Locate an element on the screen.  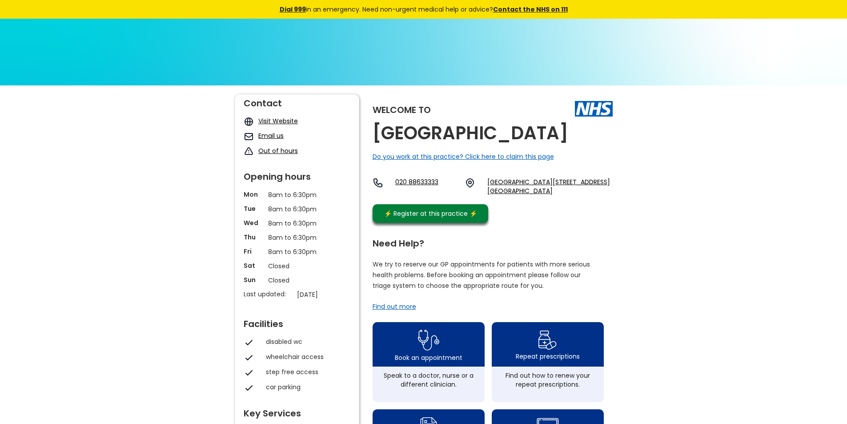
img: repeat prescription icon is located at coordinates (547, 340).